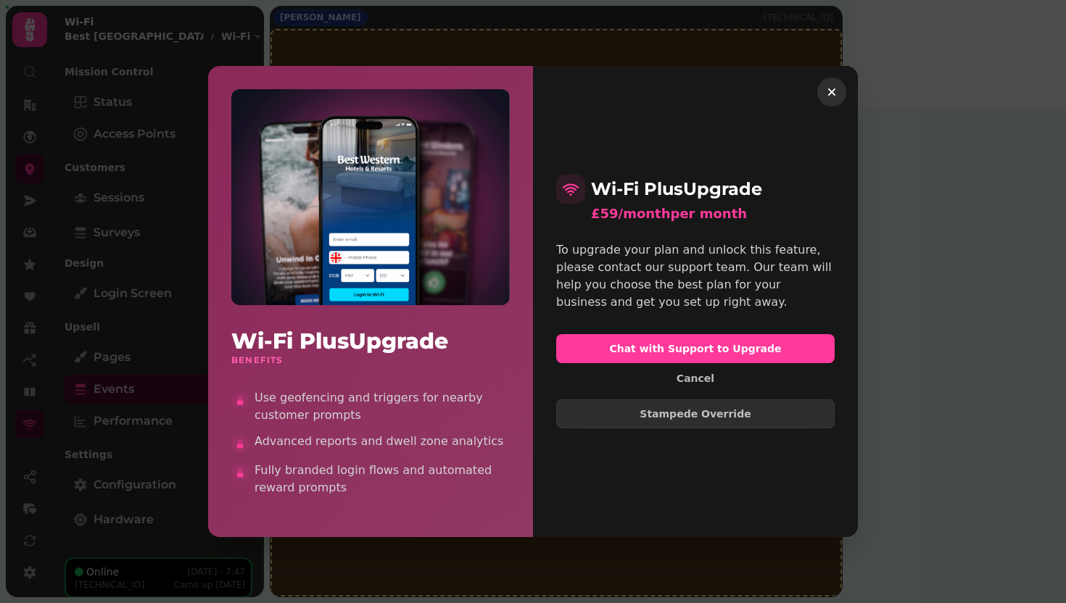 The width and height of the screenshot is (1066, 603). What do you see at coordinates (695, 349) in the screenshot?
I see `span: Chat with Support to Upgrade` at bounding box center [695, 349].